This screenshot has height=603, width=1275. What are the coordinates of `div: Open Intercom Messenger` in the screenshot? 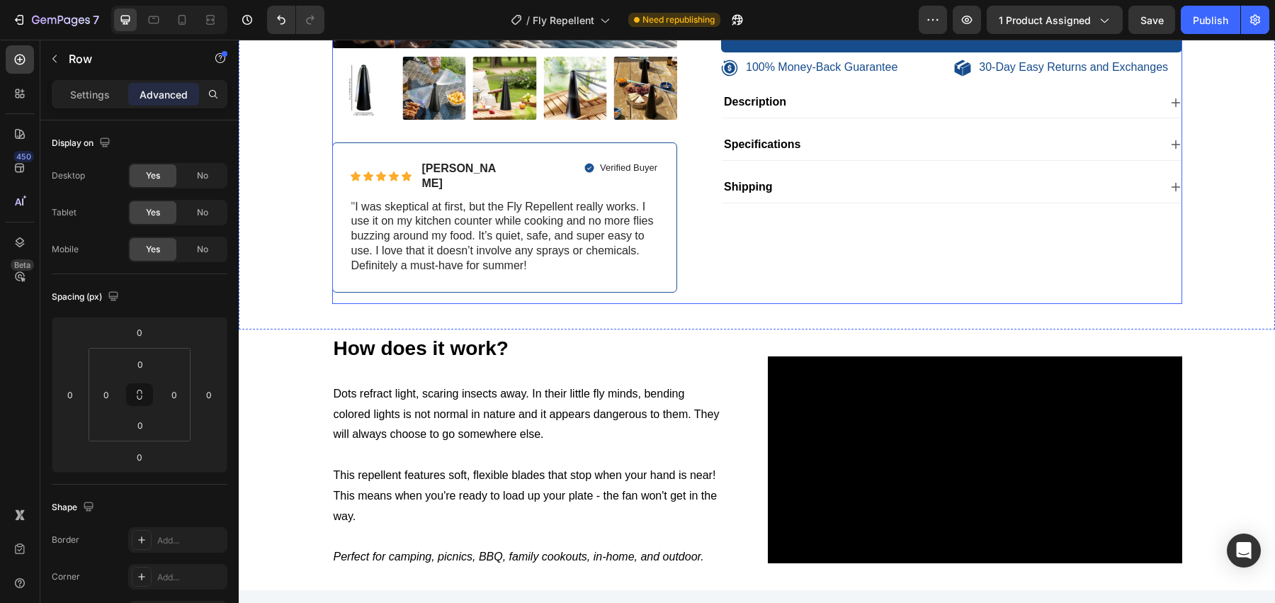 It's located at (1244, 550).